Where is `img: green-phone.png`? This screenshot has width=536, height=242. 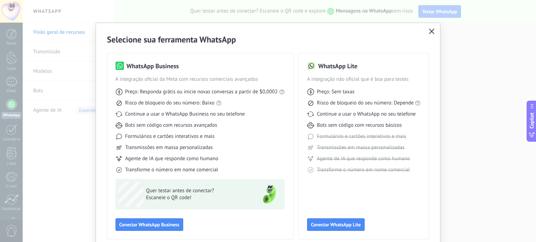
img: green-phone.png is located at coordinates (269, 195).